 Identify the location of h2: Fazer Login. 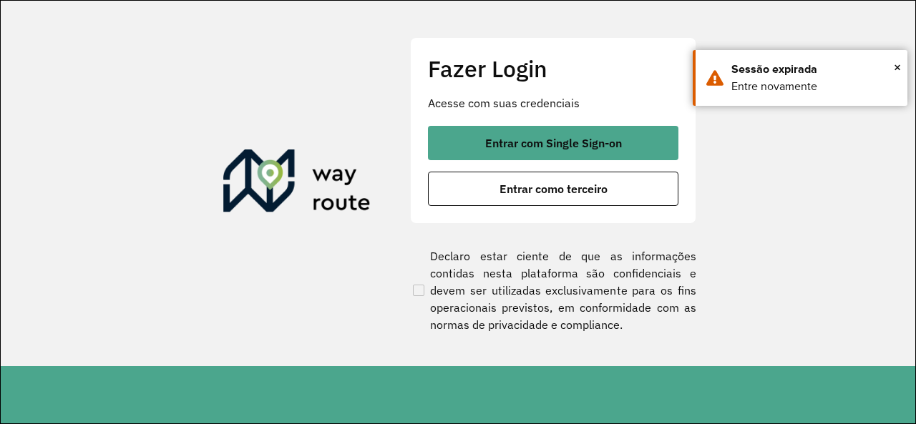
(553, 69).